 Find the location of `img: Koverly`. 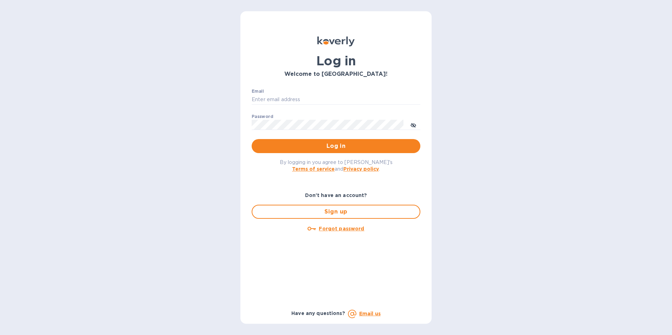

img: Koverly is located at coordinates (336, 41).